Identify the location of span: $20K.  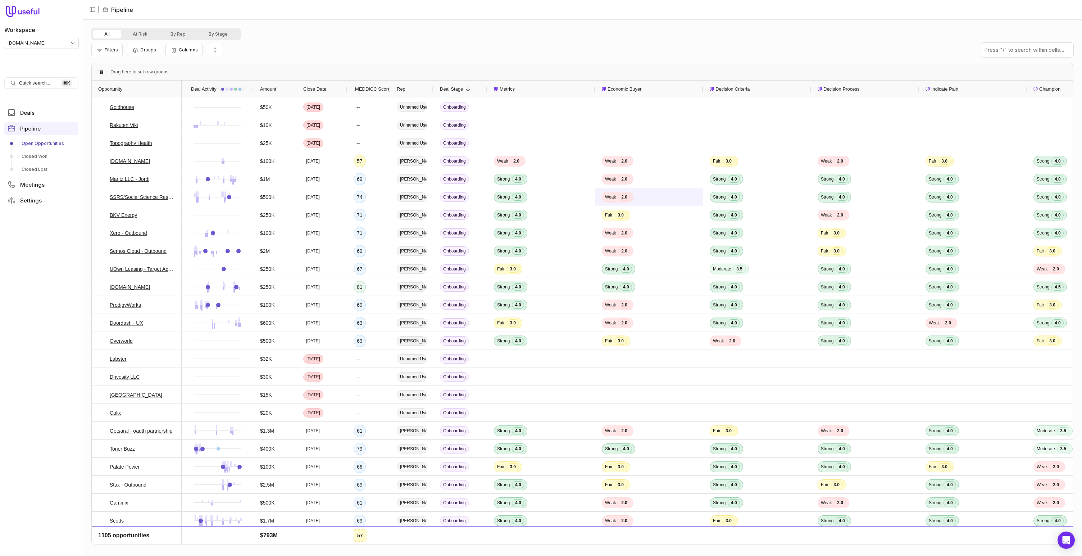
(266, 413).